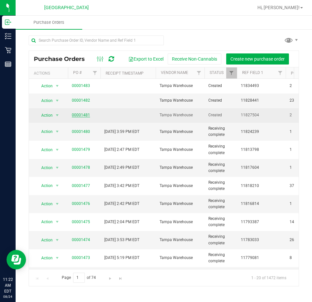 This screenshot has width=312, height=302. What do you see at coordinates (79, 277) in the screenshot?
I see `input: 1` at bounding box center [79, 277].